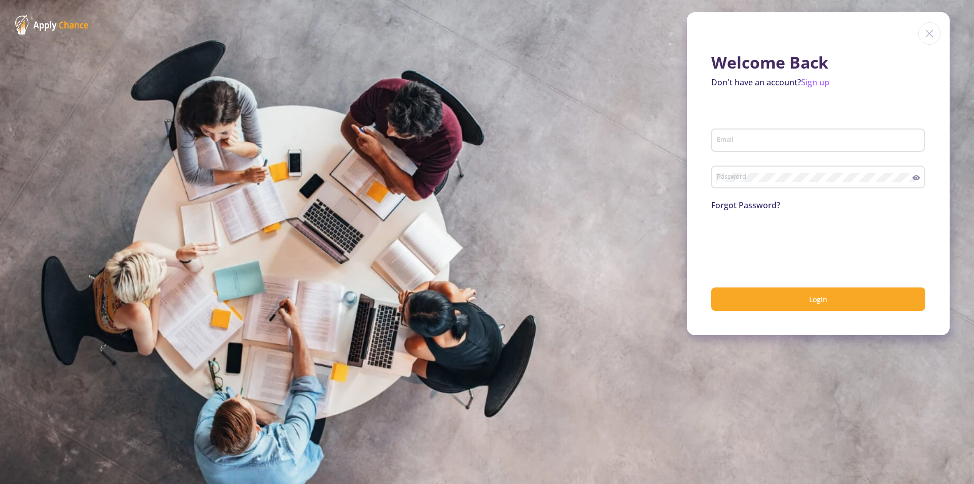  I want to click on img: ApplyChance Logo, so click(52, 25).